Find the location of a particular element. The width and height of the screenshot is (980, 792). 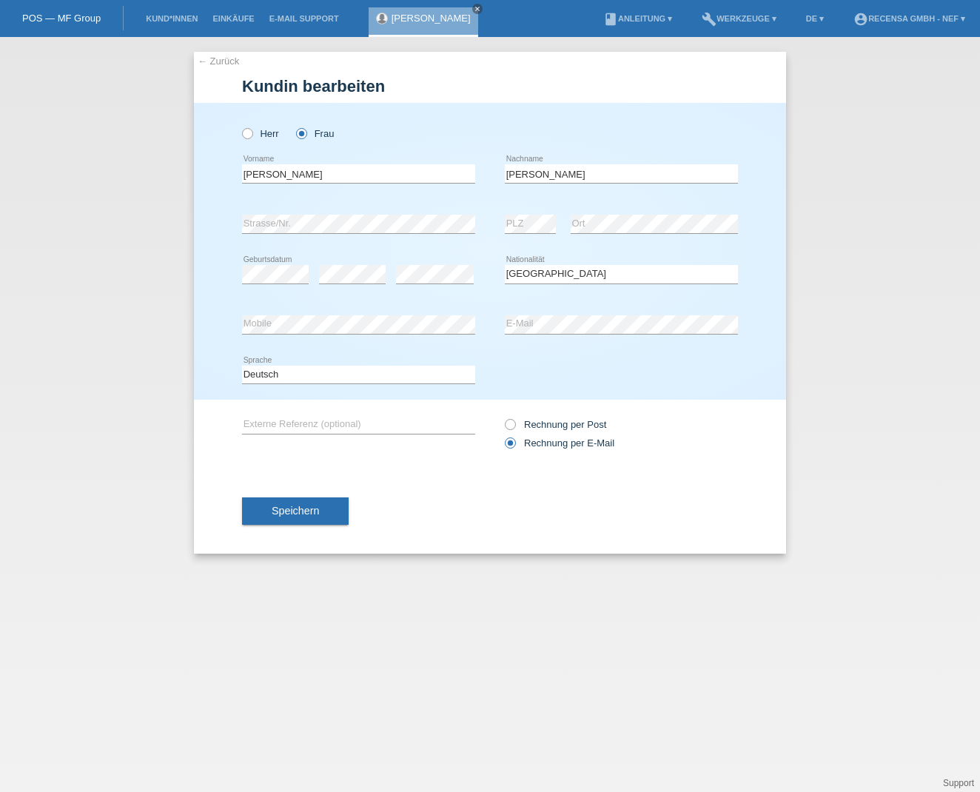

a: Support is located at coordinates (959, 783).